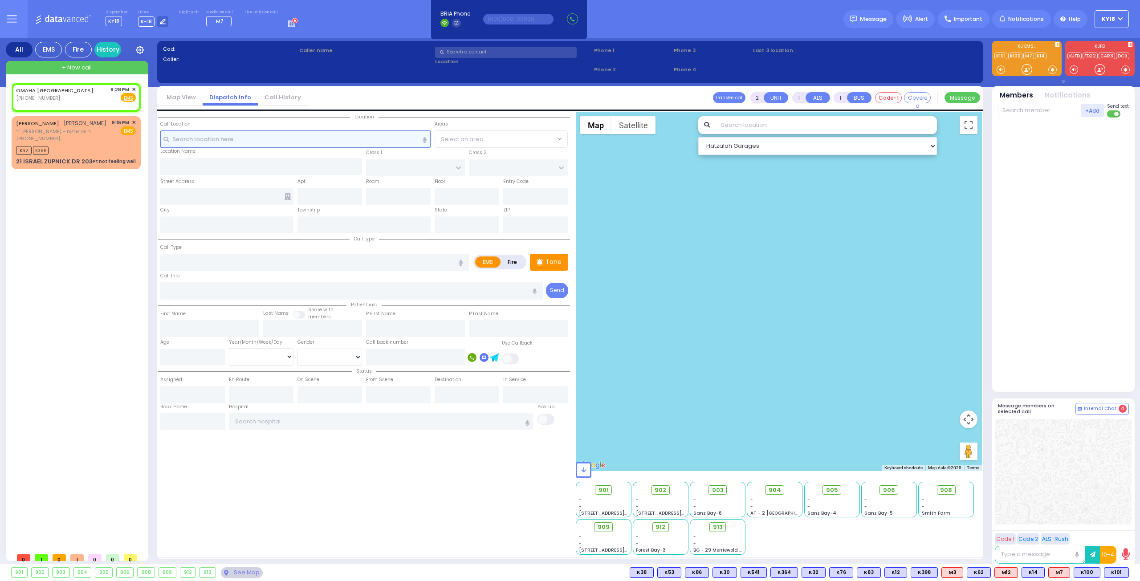 Image resolution: width=1140 pixels, height=581 pixels. What do you see at coordinates (104, 573) in the screenshot?
I see `div: 905` at bounding box center [104, 573].